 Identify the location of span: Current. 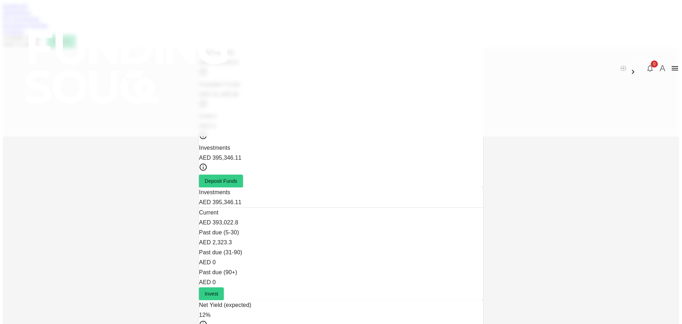
(208, 212).